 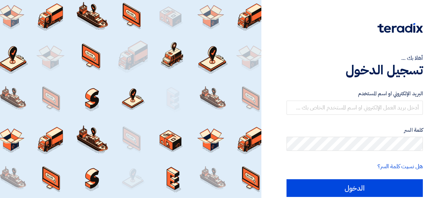 I want to click on div: أهلا بك ..., so click(x=355, y=58).